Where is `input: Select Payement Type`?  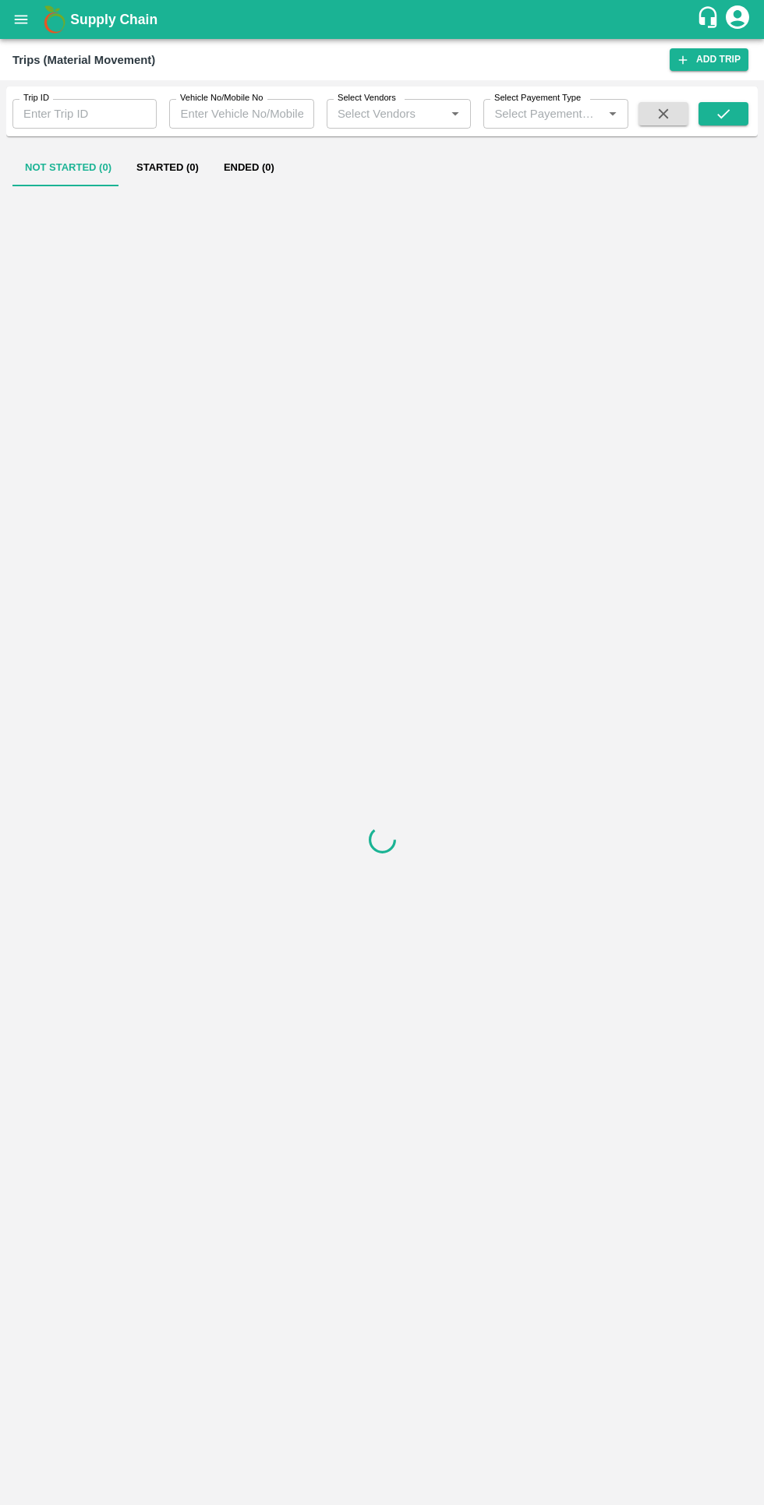 input: Select Payement Type is located at coordinates (543, 114).